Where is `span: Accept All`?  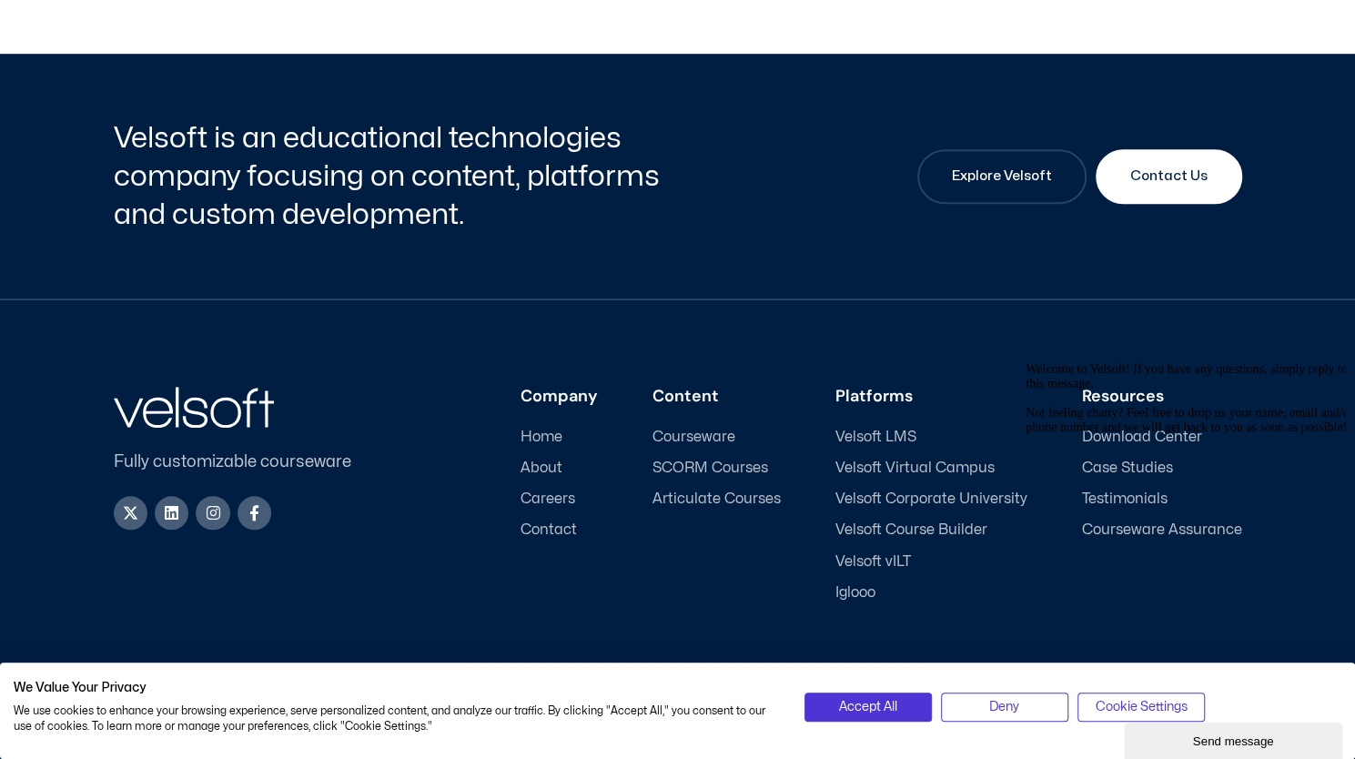 span: Accept All is located at coordinates (868, 707).